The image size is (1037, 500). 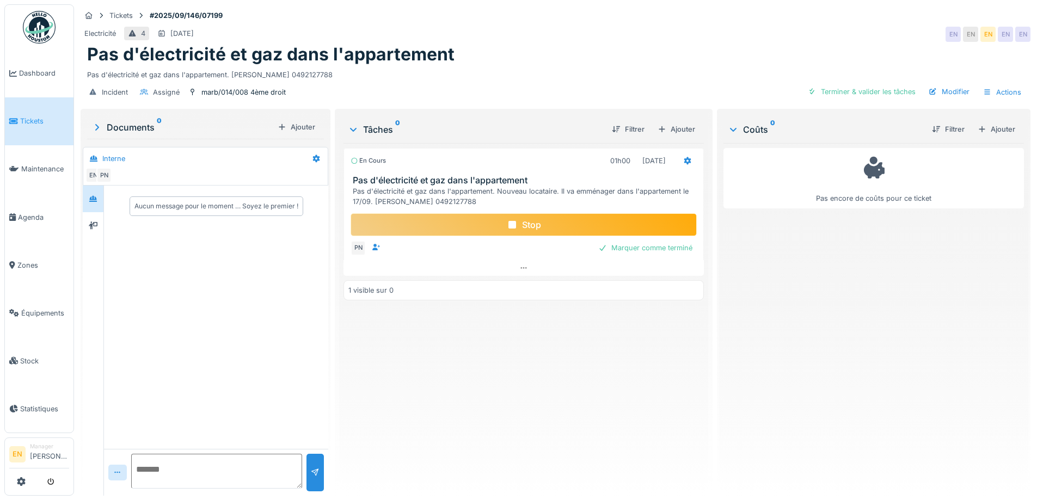 I want to click on div: Manager, so click(x=50, y=446).